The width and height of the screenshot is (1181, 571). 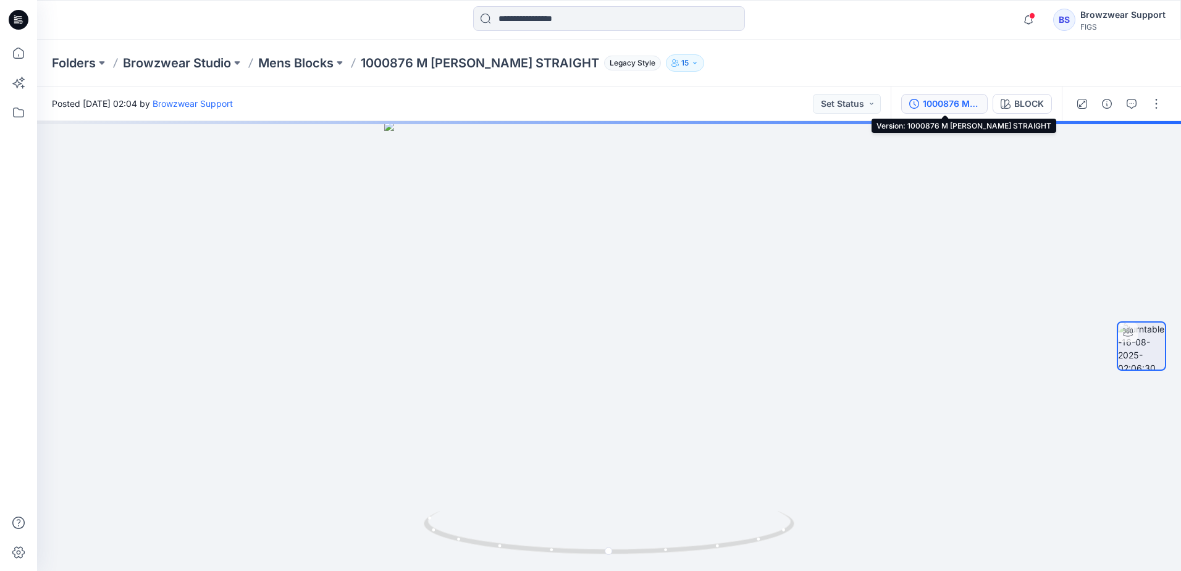 I want to click on div: Browzwear Support, so click(x=1123, y=15).